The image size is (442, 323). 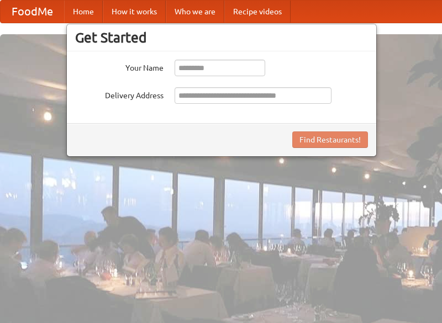 What do you see at coordinates (222, 38) in the screenshot?
I see `h3: Get Started` at bounding box center [222, 38].